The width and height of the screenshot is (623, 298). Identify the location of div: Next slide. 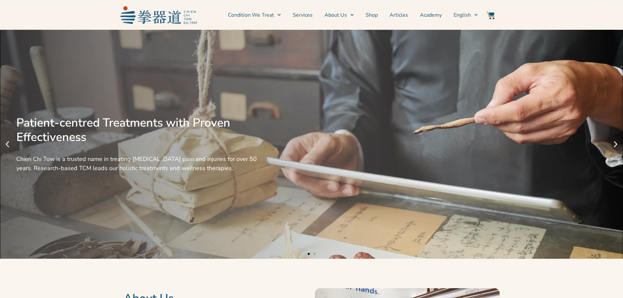
(615, 144).